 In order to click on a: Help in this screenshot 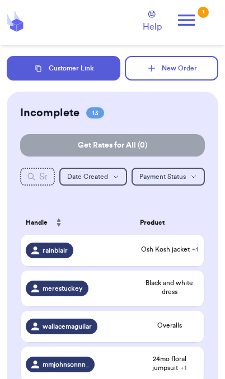, I will do `click(152, 22)`.